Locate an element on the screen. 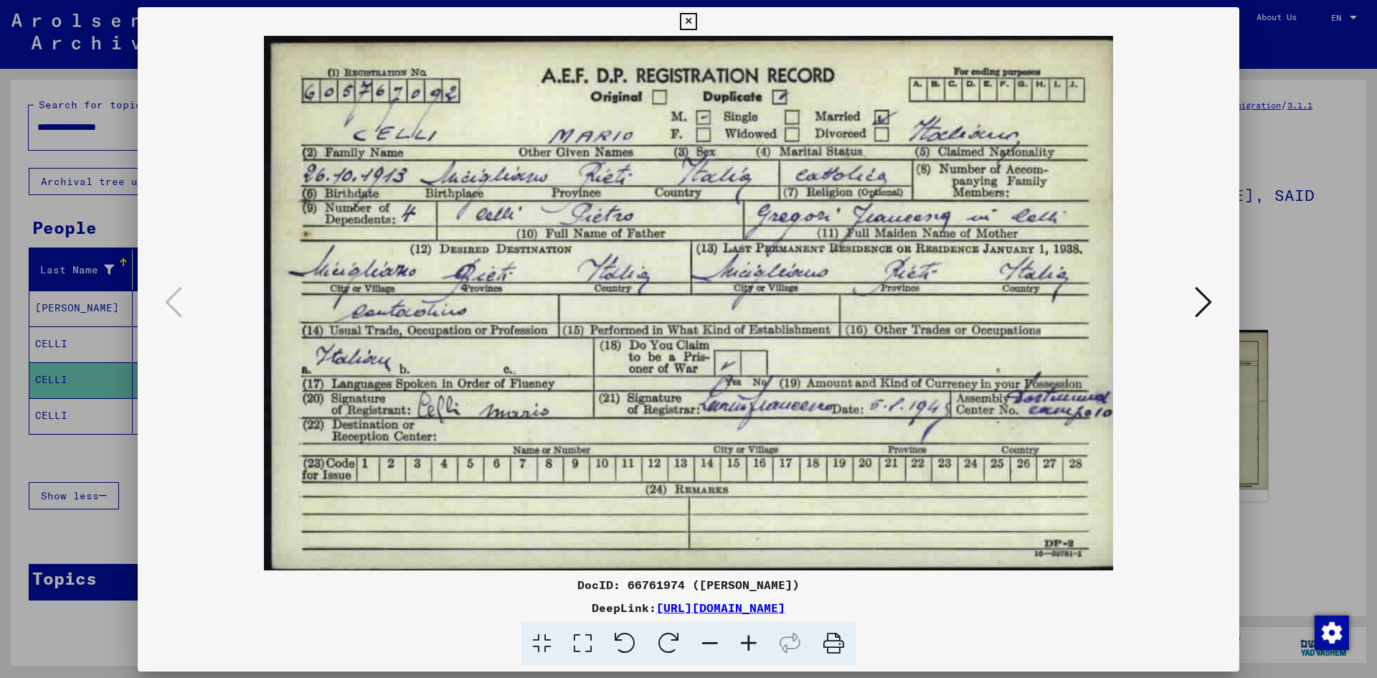  img: Change consent is located at coordinates (1332, 633).